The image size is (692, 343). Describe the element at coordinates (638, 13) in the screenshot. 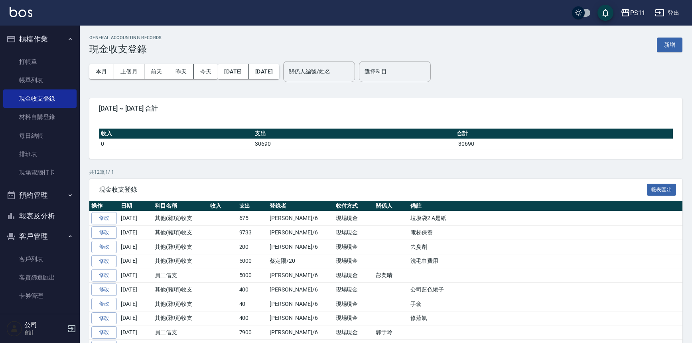

I see `div: PS11` at that location.